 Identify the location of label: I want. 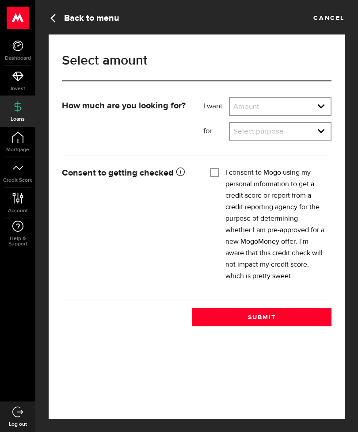
(216, 107).